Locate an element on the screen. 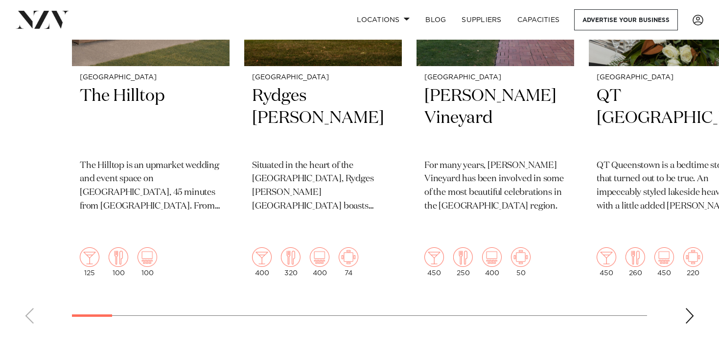 This screenshot has width=719, height=356. a: Capacities is located at coordinates (538, 20).